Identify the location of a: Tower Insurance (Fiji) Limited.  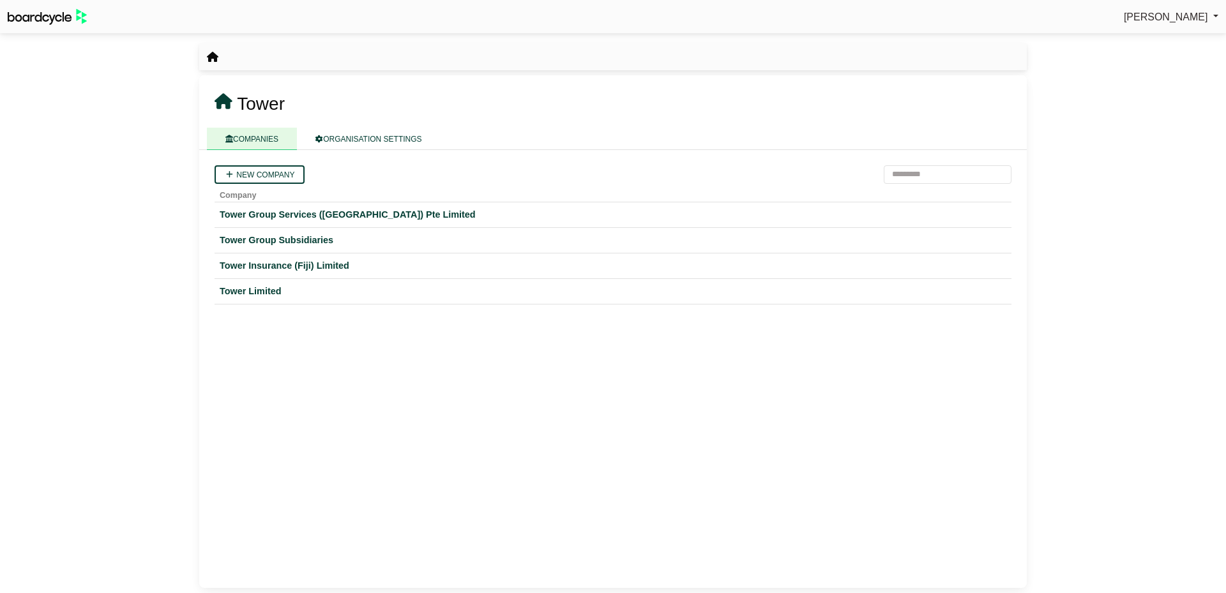
(613, 266).